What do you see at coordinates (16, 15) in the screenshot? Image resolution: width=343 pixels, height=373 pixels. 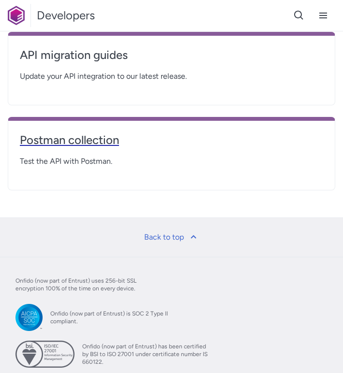 I see `img: Onfido Logo` at bounding box center [16, 15].